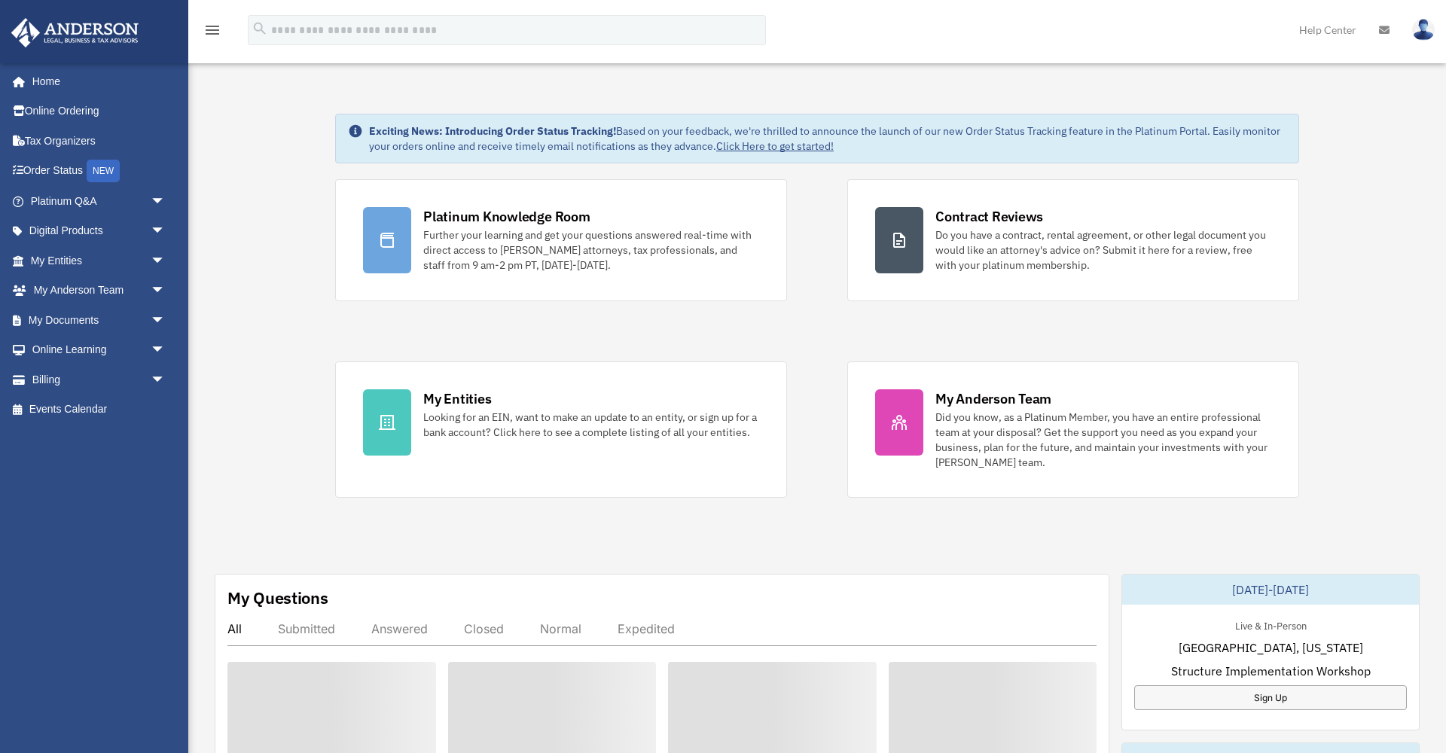 This screenshot has width=1446, height=753. I want to click on div: My Entities, so click(457, 398).